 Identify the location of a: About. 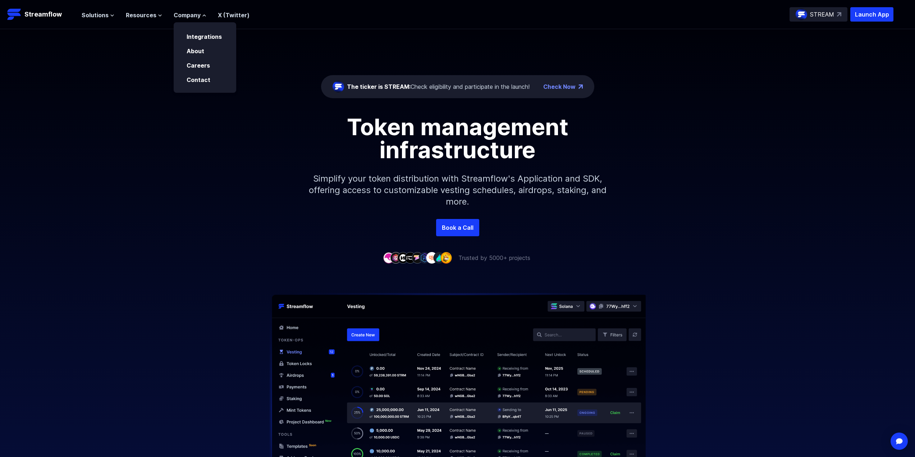
(195, 51).